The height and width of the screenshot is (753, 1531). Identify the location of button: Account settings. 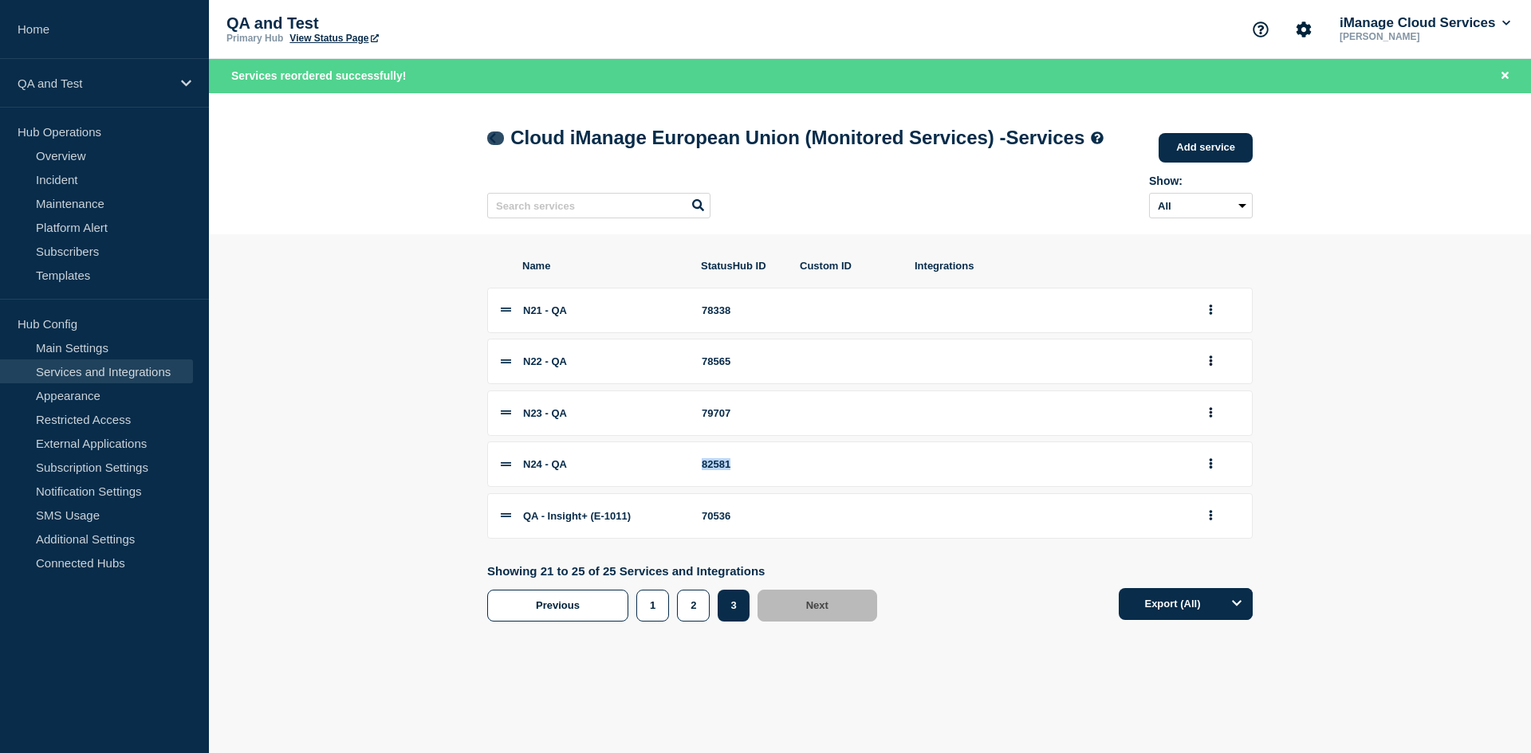
(1304, 30).